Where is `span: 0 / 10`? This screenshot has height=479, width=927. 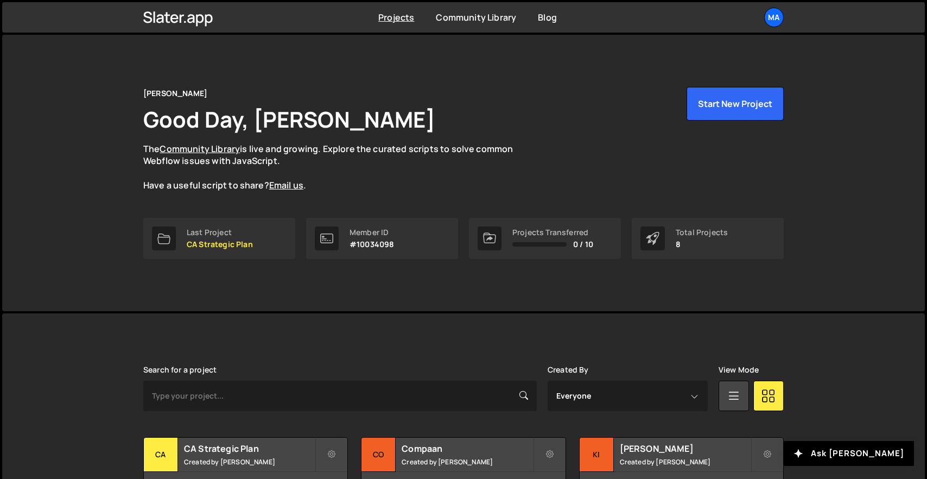 span: 0 / 10 is located at coordinates (583, 244).